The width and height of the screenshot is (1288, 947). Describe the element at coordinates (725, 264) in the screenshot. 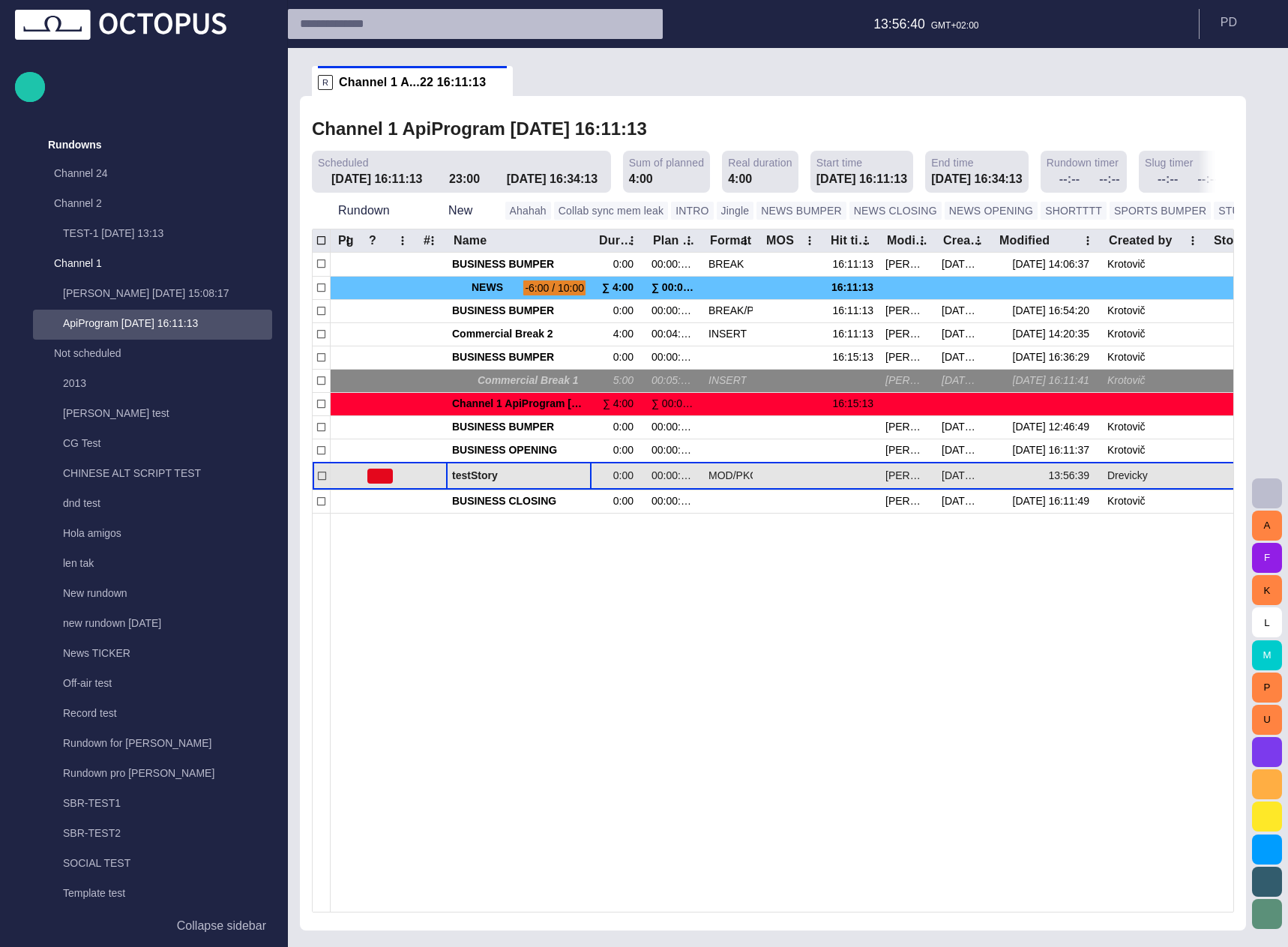

I see `div: BREAK` at that location.